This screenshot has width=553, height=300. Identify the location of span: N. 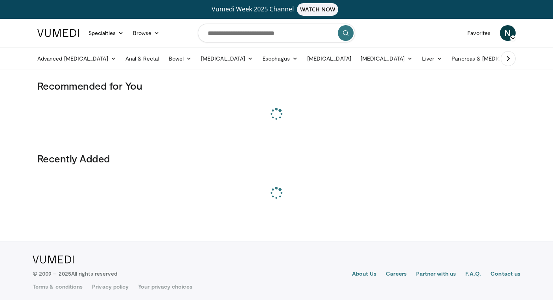
(508, 33).